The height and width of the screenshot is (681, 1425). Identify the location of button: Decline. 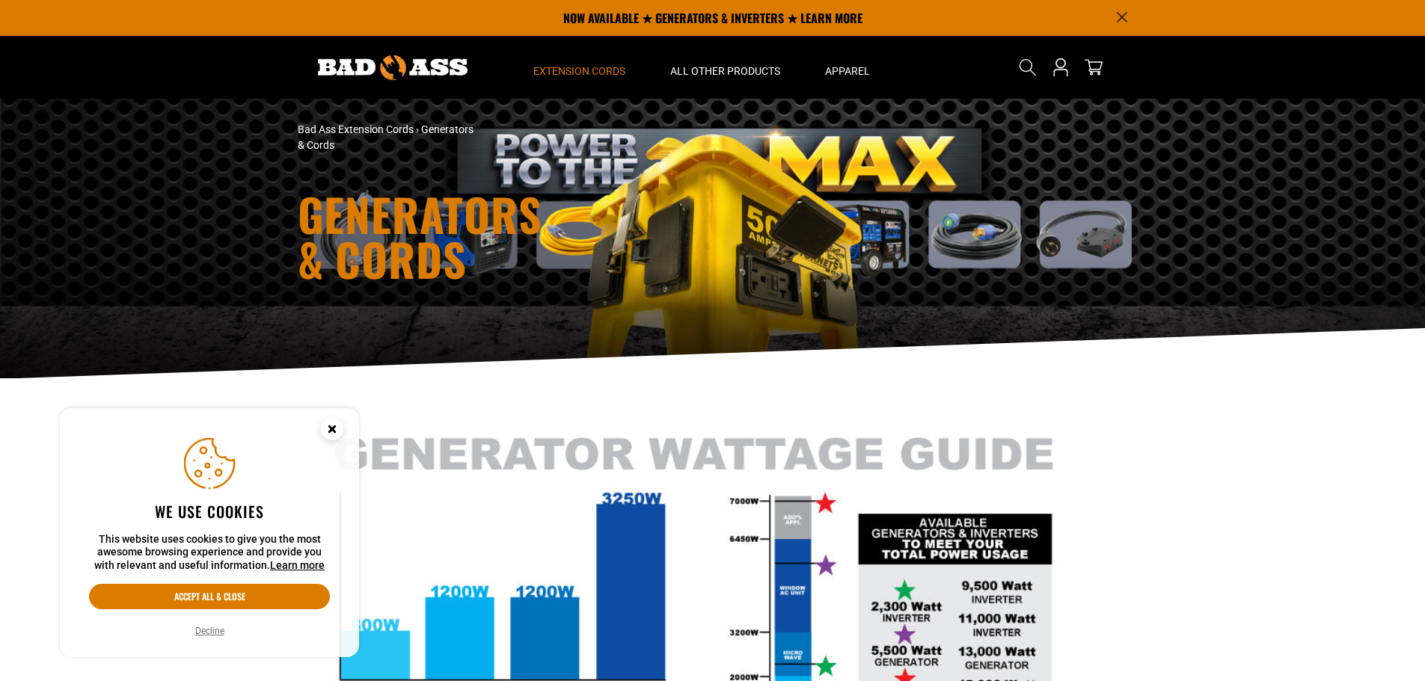
(209, 631).